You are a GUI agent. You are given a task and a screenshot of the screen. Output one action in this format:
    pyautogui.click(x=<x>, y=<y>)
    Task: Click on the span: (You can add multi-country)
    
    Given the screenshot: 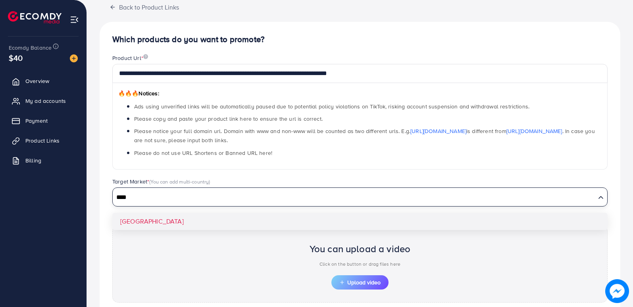 What is the action you would take?
    pyautogui.click(x=179, y=181)
    